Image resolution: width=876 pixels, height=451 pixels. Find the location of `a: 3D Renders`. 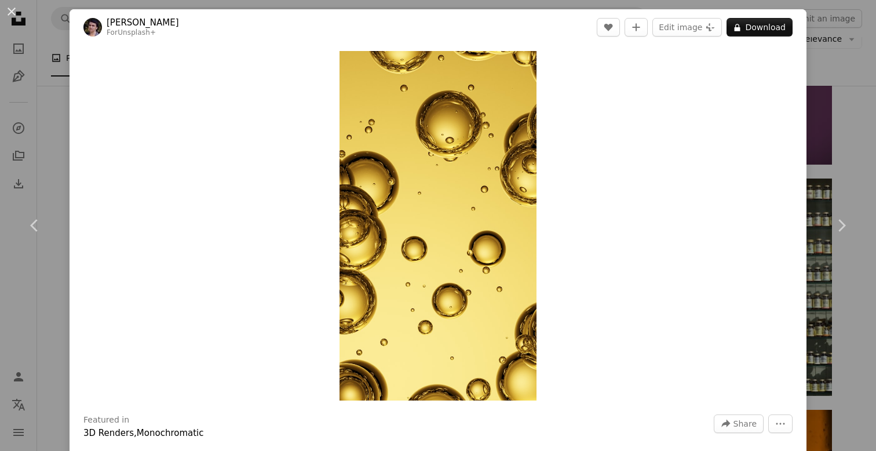

a: 3D Renders is located at coordinates (108, 433).